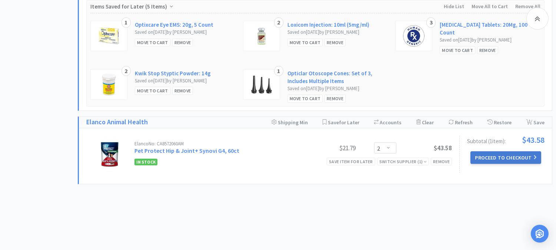  What do you see at coordinates (174, 24) in the screenshot?
I see `a: Optixcare Eye EMS: 20g, 5 Count` at bounding box center [174, 24].